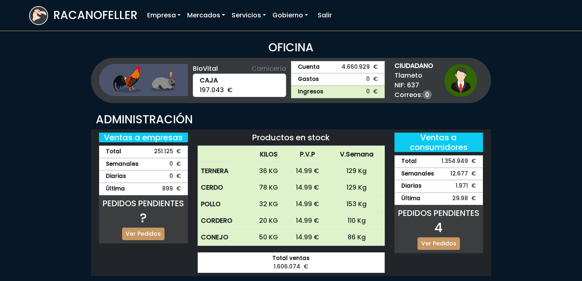  What do you see at coordinates (414, 66) in the screenshot?
I see `strong: CIUDADANO` at bounding box center [414, 66].